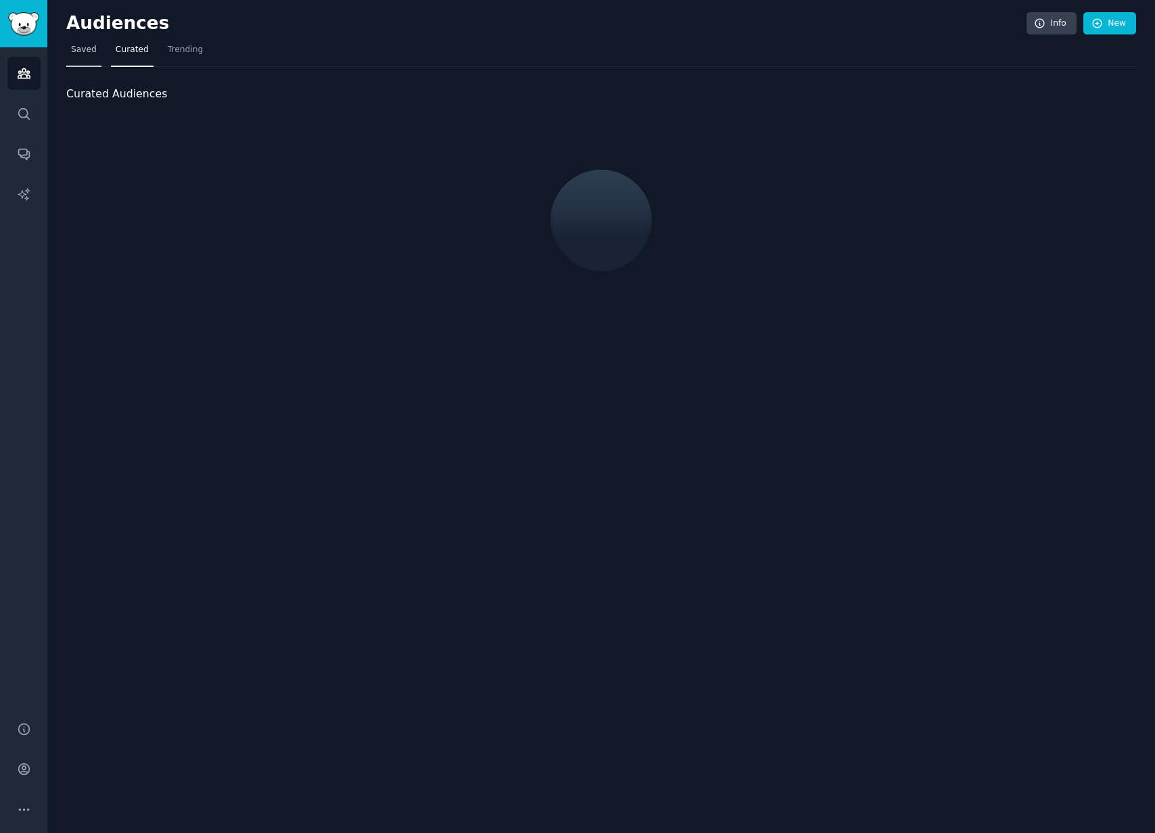 The image size is (1155, 833). What do you see at coordinates (1110, 24) in the screenshot?
I see `a: New` at bounding box center [1110, 24].